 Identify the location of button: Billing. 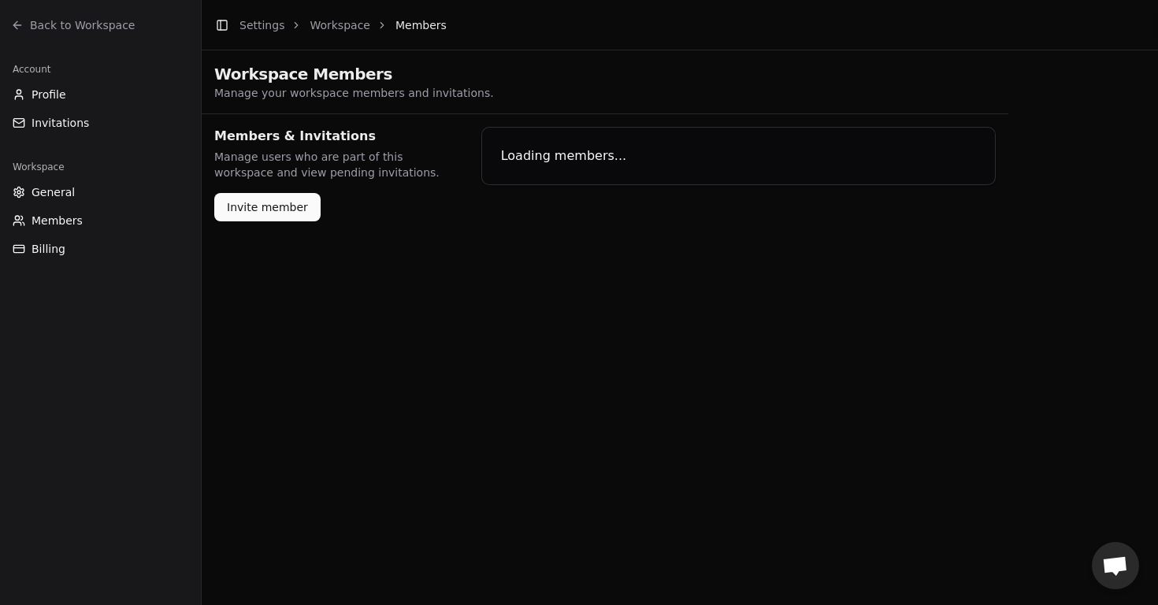
(100, 249).